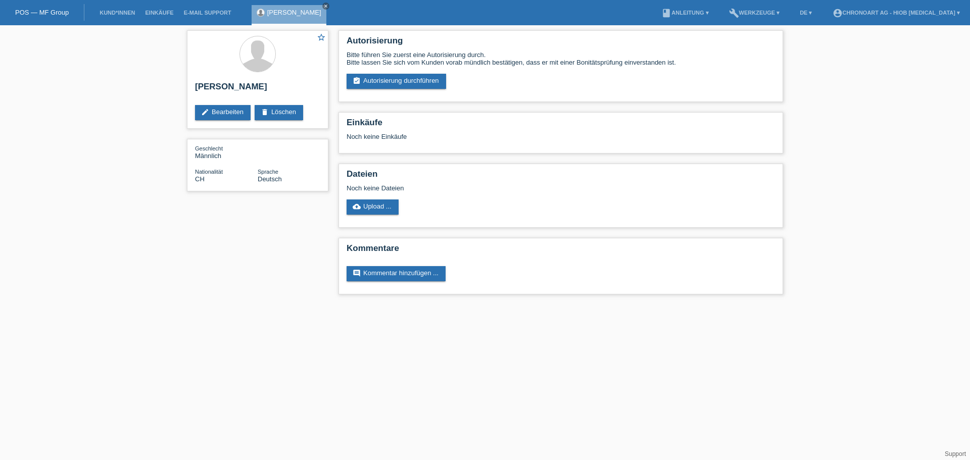  What do you see at coordinates (561, 59) in the screenshot?
I see `div: Bitte führen Sie zuerst eine Autorisierung durch. Bitte lassen Sie sich vom Kunden vorab mündlich...` at bounding box center [561, 59].